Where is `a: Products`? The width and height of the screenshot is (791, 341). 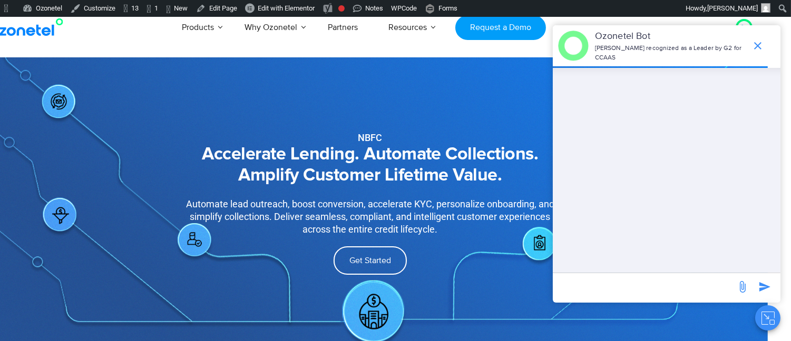 a: Products is located at coordinates (198, 27).